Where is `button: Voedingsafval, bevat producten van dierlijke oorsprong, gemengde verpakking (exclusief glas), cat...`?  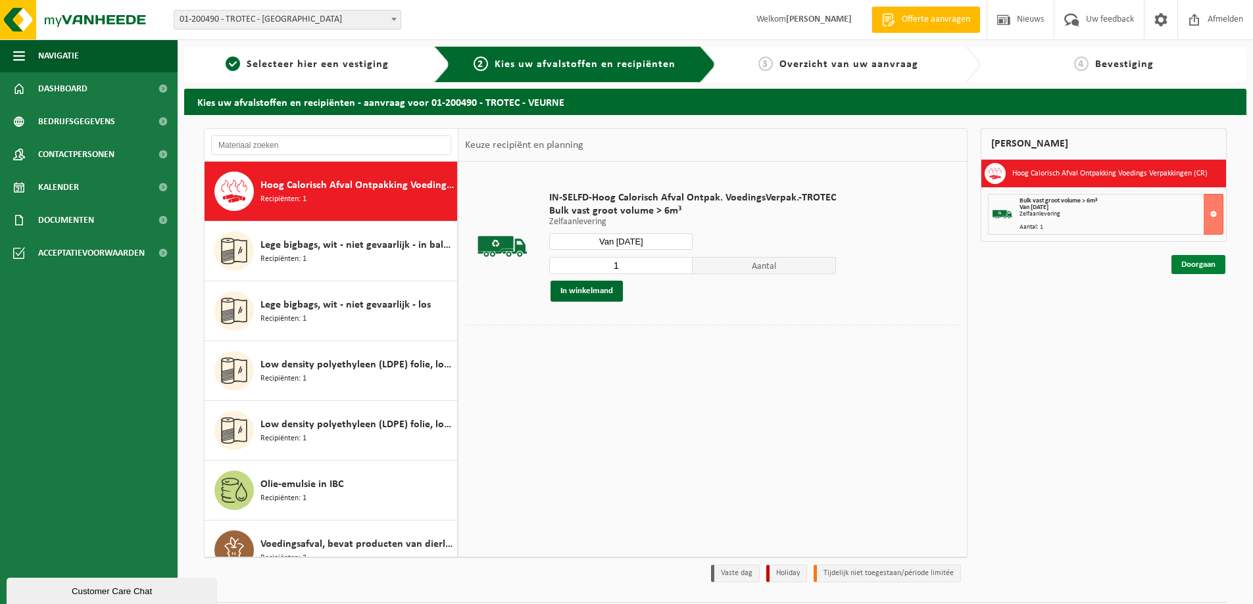
button: Voedingsafval, bevat producten van dierlijke oorsprong, gemengde verpakking (exclusief glas), cat... is located at coordinates (331, 550).